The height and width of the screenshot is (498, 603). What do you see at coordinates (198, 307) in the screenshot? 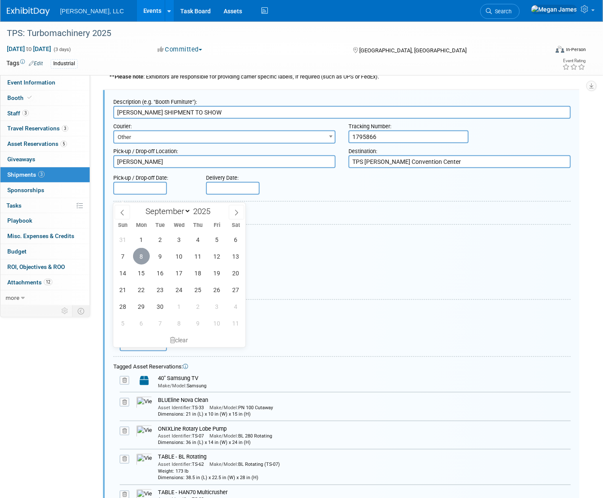
I see `span: October 2, 2025` at bounding box center [198, 307].